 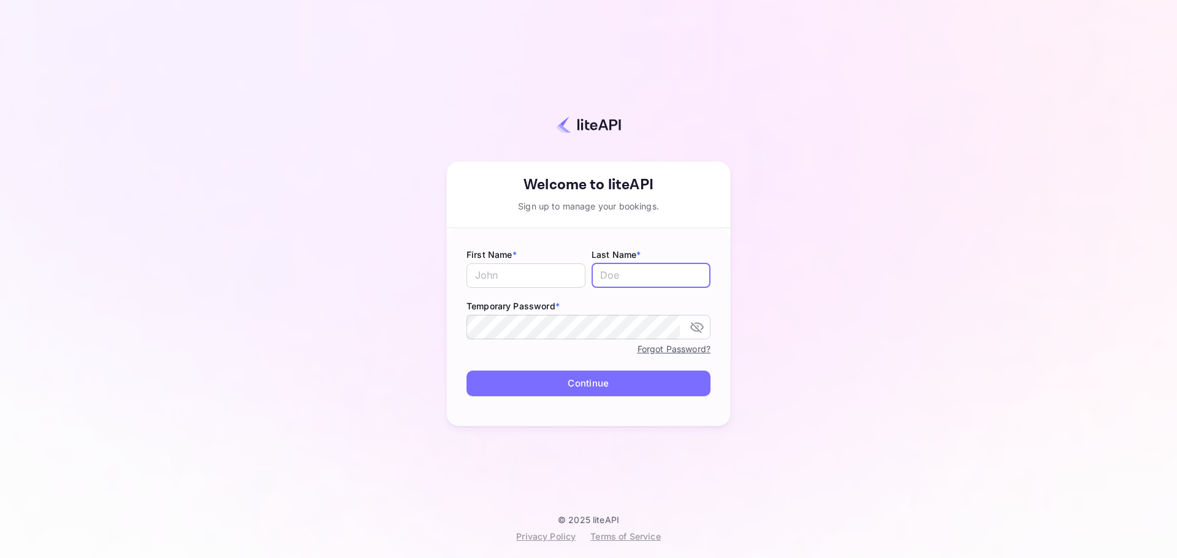 What do you see at coordinates (651, 254) in the screenshot?
I see `label: Last Name` at bounding box center [651, 254].